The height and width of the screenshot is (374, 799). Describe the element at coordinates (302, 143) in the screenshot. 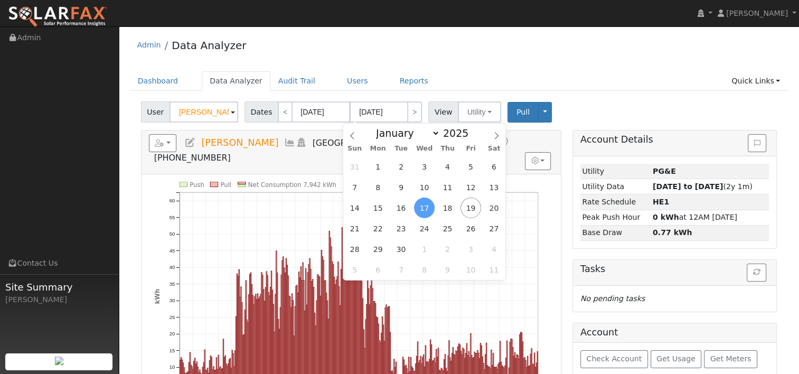

I see `a: Login As (last Never)` at that location.